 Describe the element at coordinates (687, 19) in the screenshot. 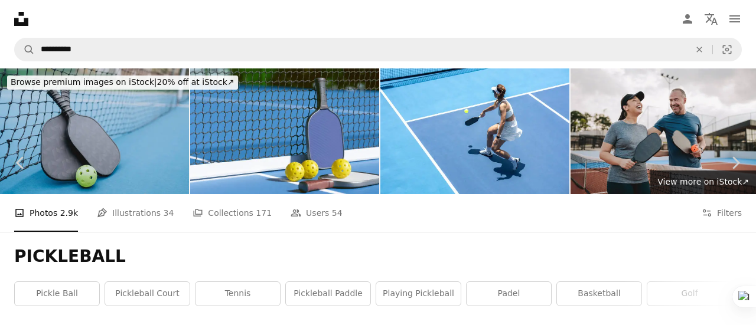

I see `a: Log in / Sign up` at that location.